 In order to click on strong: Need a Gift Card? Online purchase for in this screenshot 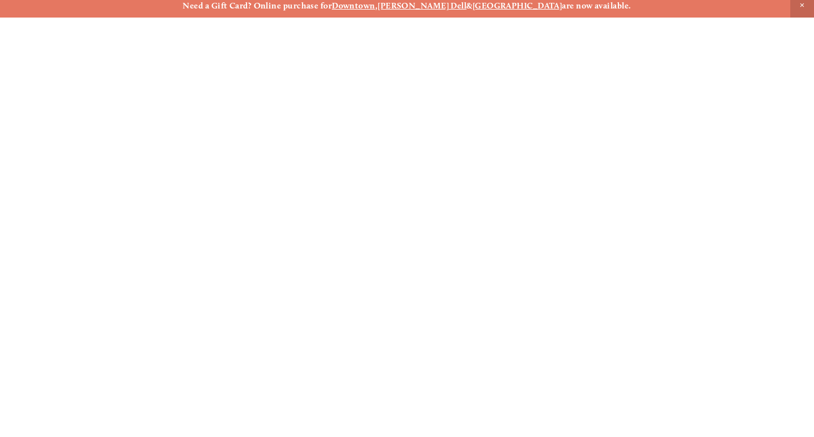, I will do `click(257, 6)`.